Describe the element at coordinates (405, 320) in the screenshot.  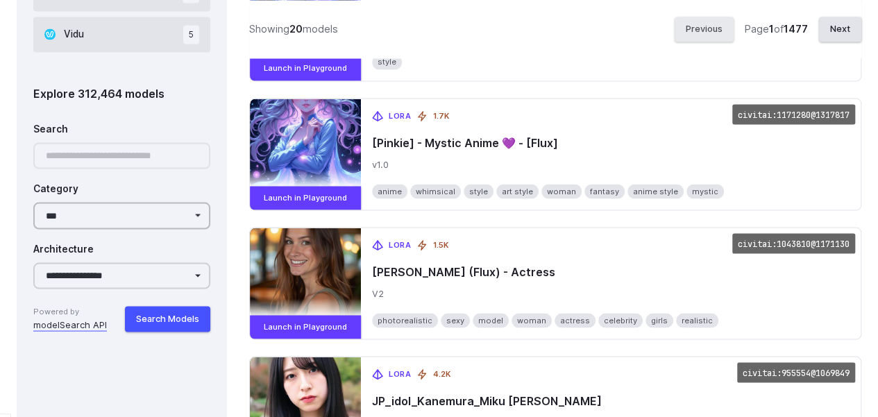
I see `span: photorealistic` at that location.